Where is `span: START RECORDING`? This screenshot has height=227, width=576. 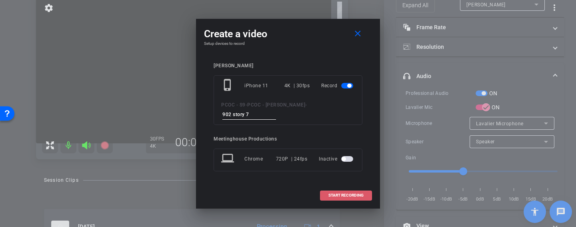 span: START RECORDING is located at coordinates (346, 195).